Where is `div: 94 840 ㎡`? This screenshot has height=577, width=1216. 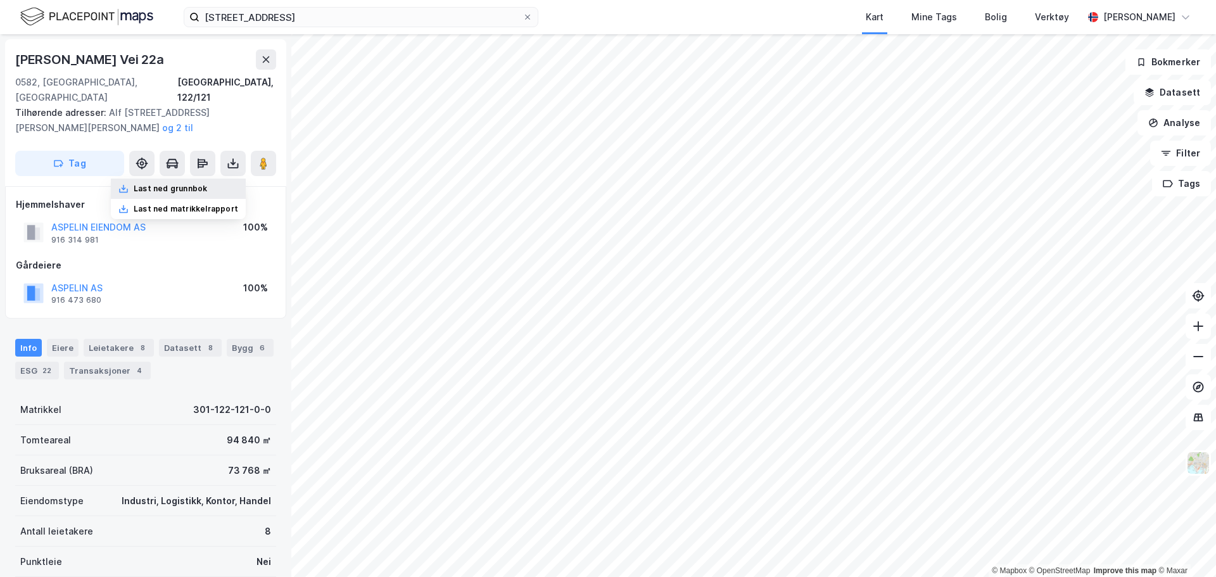
div: 94 840 ㎡ is located at coordinates (249, 440).